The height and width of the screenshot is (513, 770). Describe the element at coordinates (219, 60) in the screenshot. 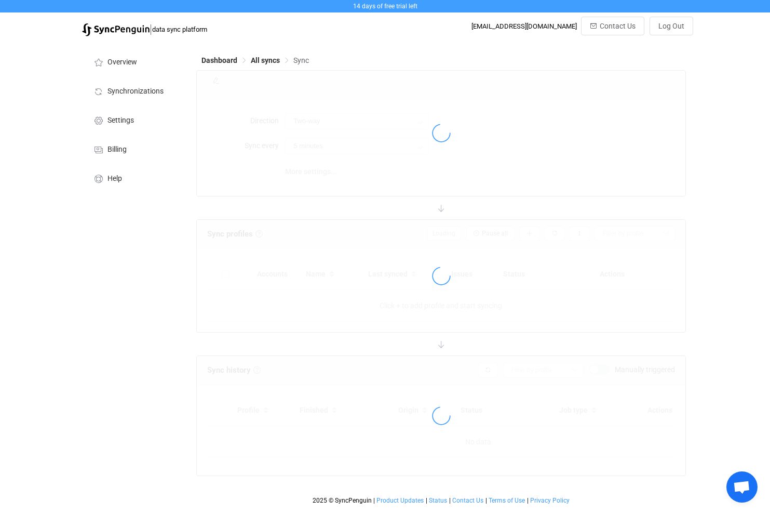

I see `span: Dashboard` at that location.